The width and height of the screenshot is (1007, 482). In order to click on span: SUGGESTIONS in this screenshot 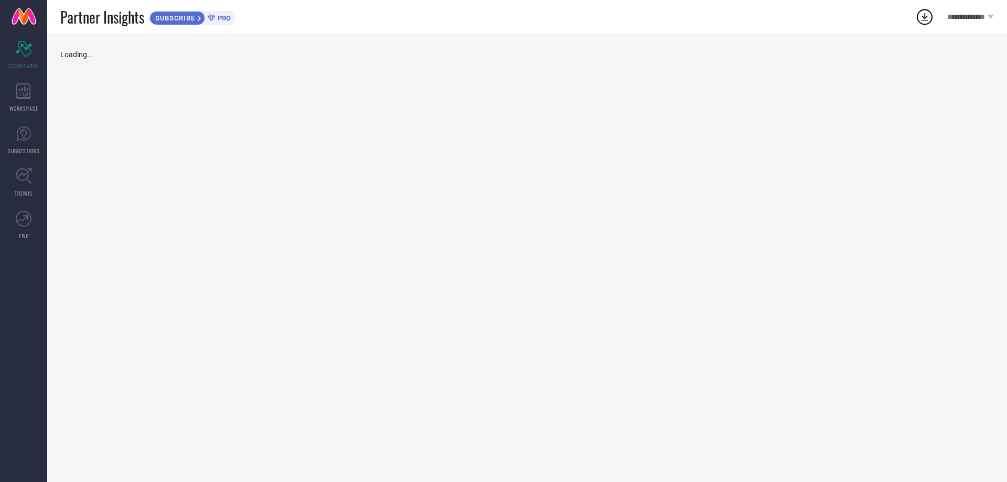, I will do `click(24, 150)`.